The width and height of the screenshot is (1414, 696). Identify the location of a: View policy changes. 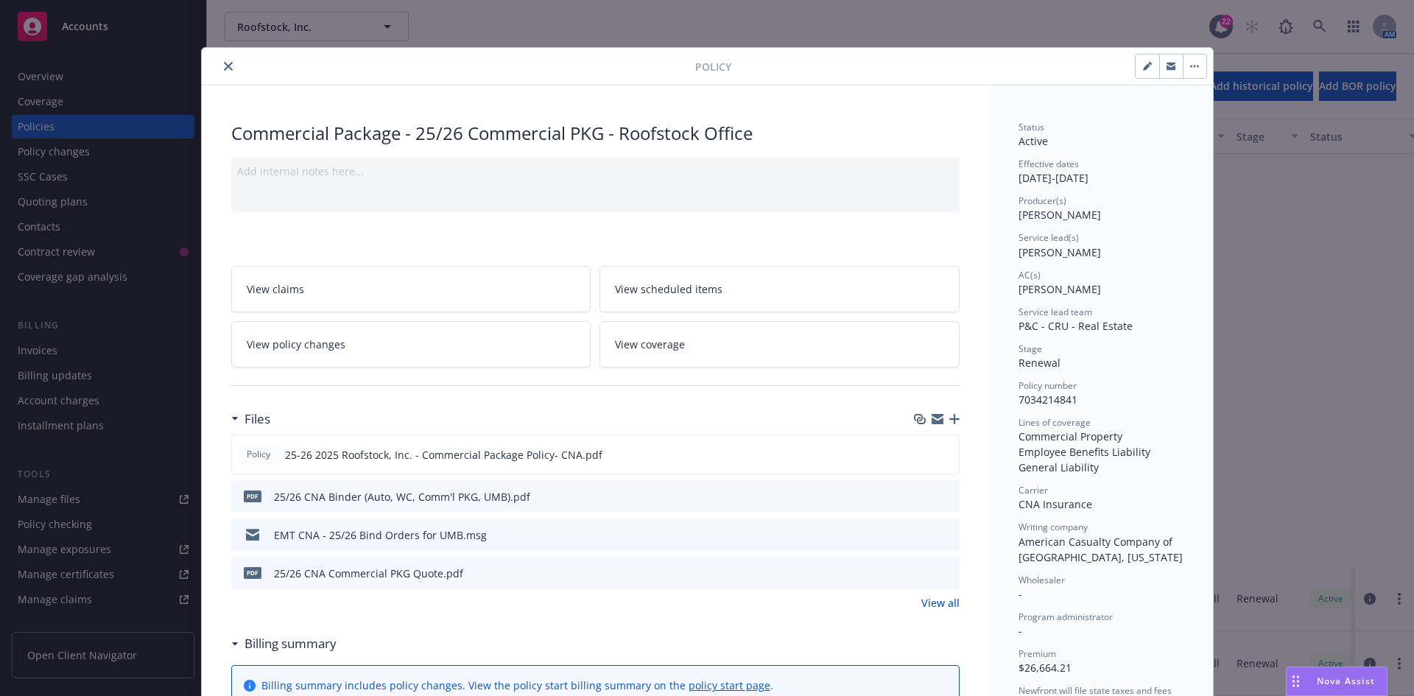
(411, 344).